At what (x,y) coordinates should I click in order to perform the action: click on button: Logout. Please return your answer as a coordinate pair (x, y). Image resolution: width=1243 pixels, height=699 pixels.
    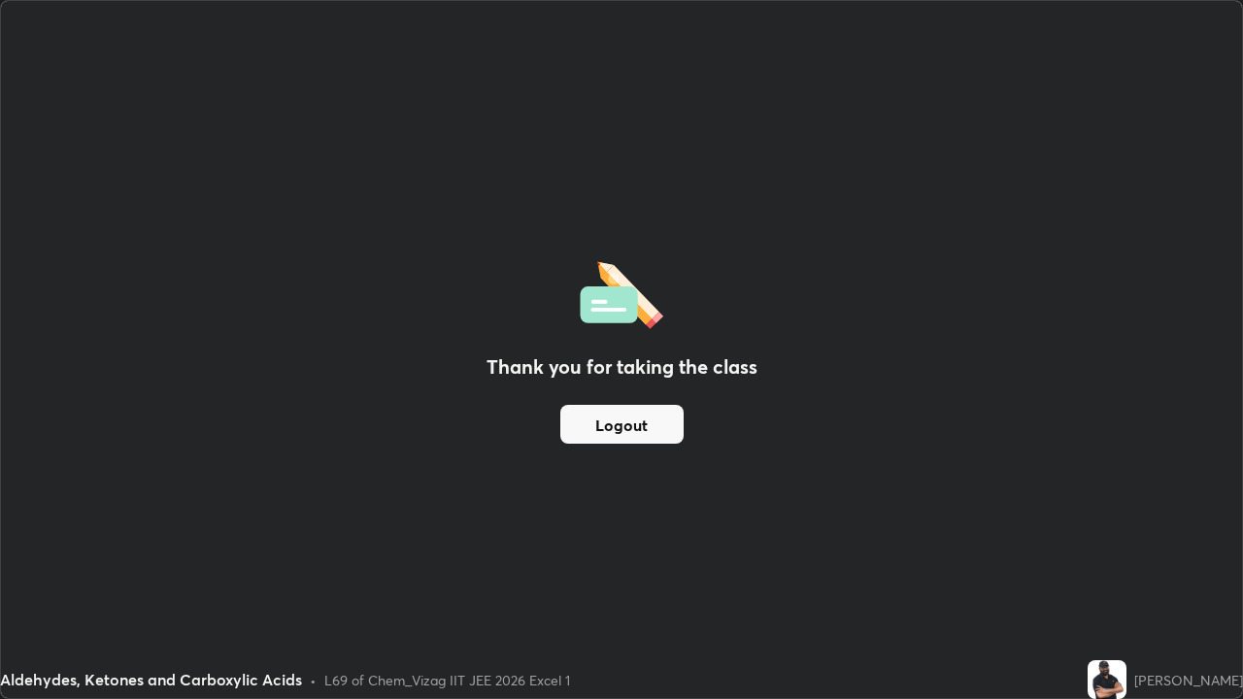
    Looking at the image, I should click on (622, 425).